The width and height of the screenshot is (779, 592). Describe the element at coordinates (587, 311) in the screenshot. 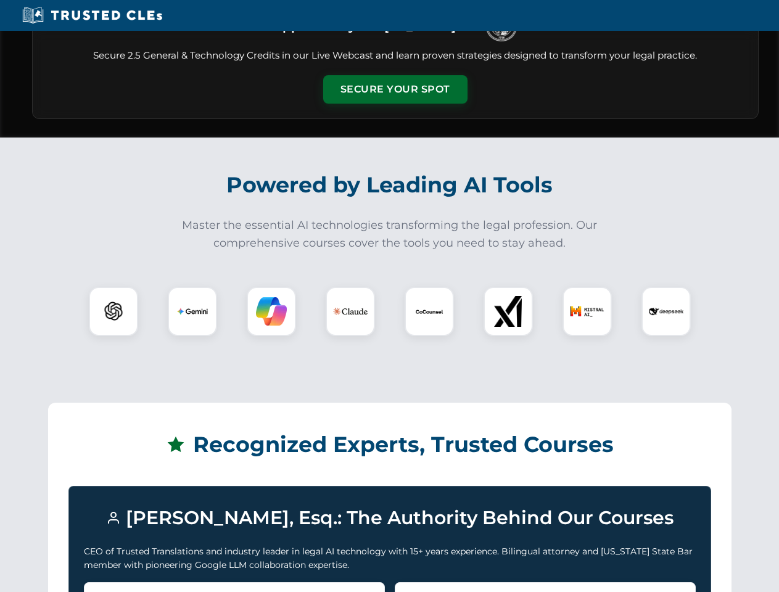

I see `div: Mistral AI` at that location.